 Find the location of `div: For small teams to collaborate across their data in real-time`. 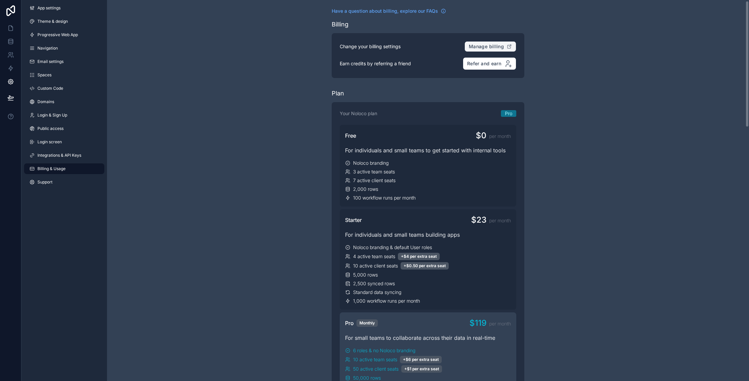

div: For small teams to collaborate across their data in real-time is located at coordinates (428, 338).